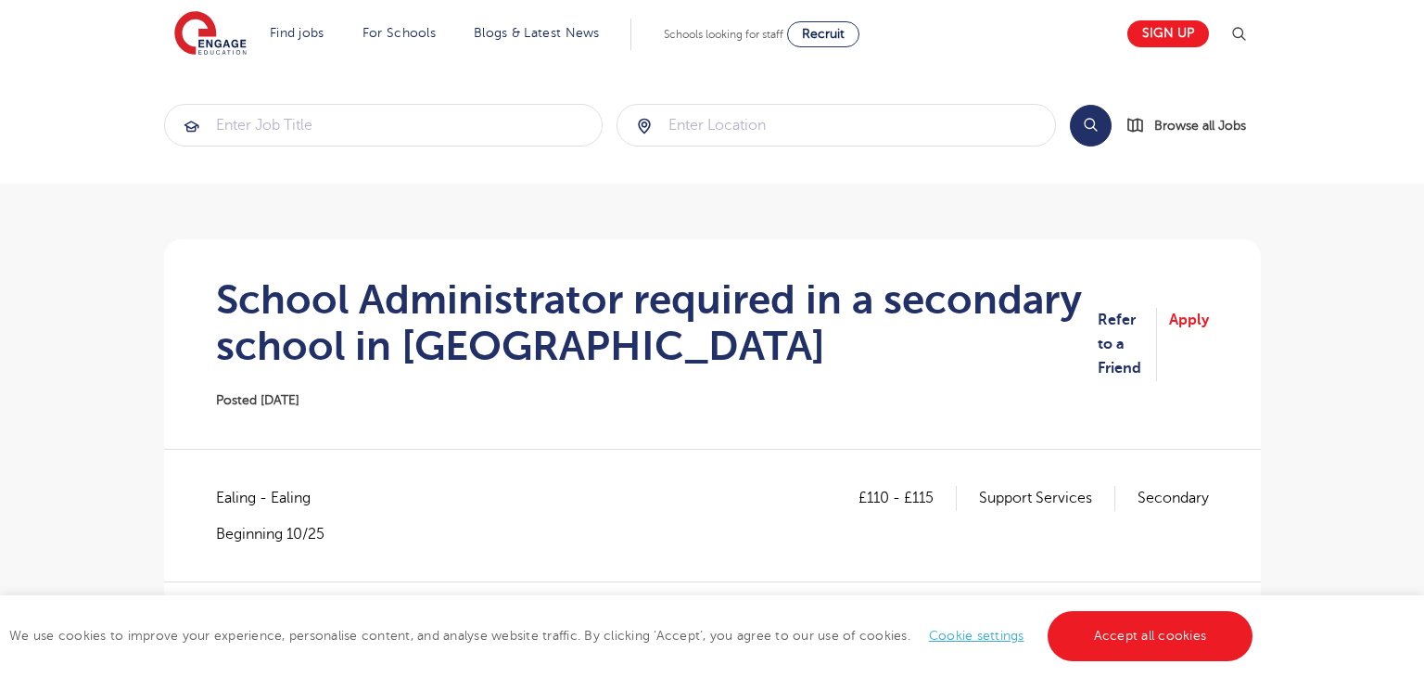 This screenshot has width=1424, height=677. Describe the element at coordinates (823, 33) in the screenshot. I see `span: Recruit` at that location.